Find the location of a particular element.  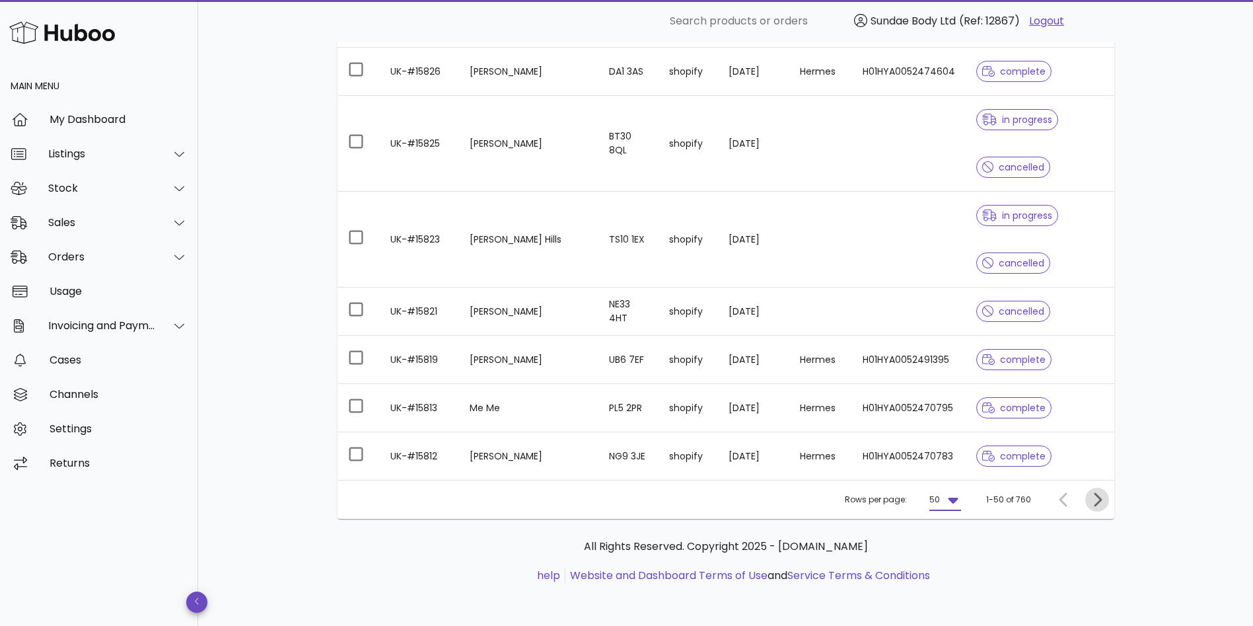

li: and is located at coordinates (748, 575).